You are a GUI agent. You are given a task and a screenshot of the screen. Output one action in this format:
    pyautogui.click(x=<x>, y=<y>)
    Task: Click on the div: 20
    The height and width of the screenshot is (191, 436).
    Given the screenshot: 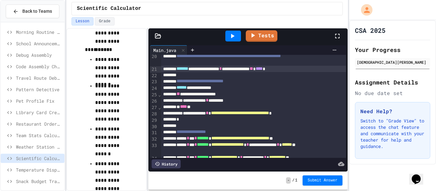 What is the action you would take?
    pyautogui.click(x=154, y=60)
    